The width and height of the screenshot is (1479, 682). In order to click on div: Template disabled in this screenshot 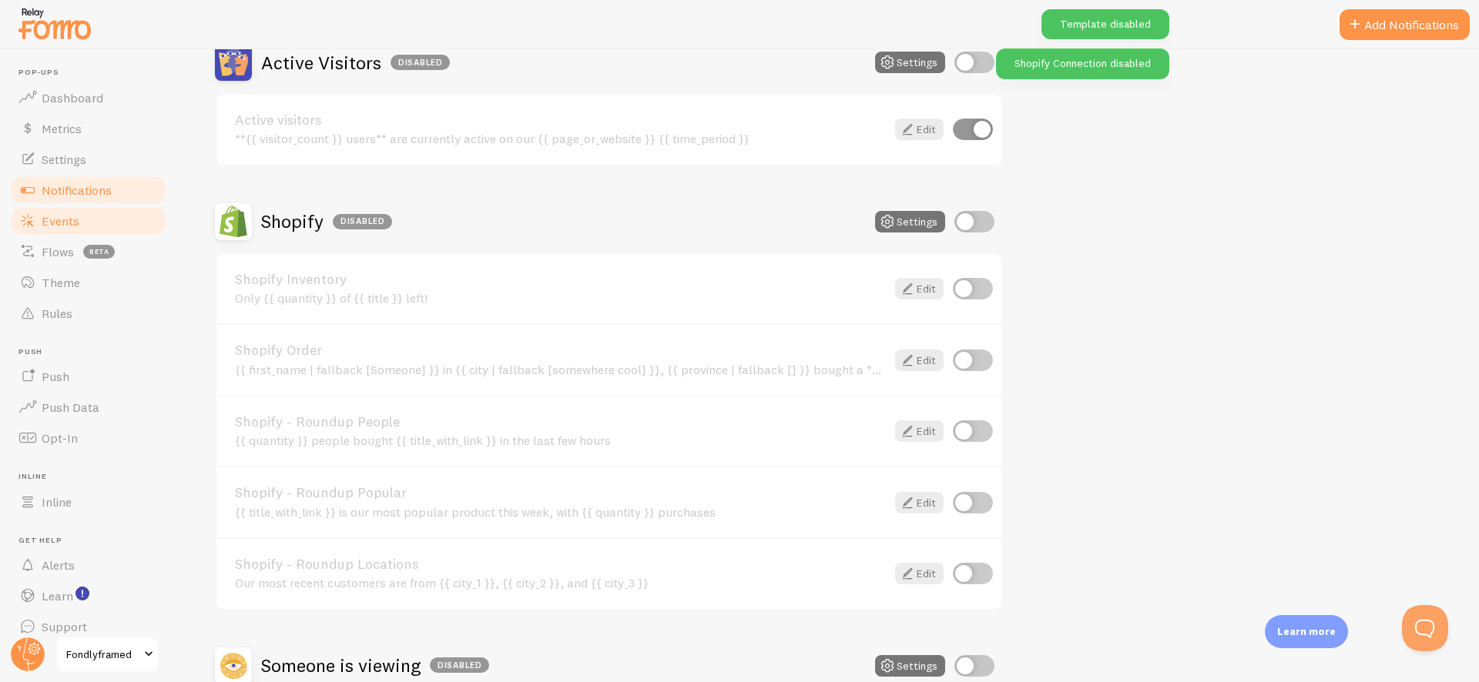, I will do `click(1105, 24)`.